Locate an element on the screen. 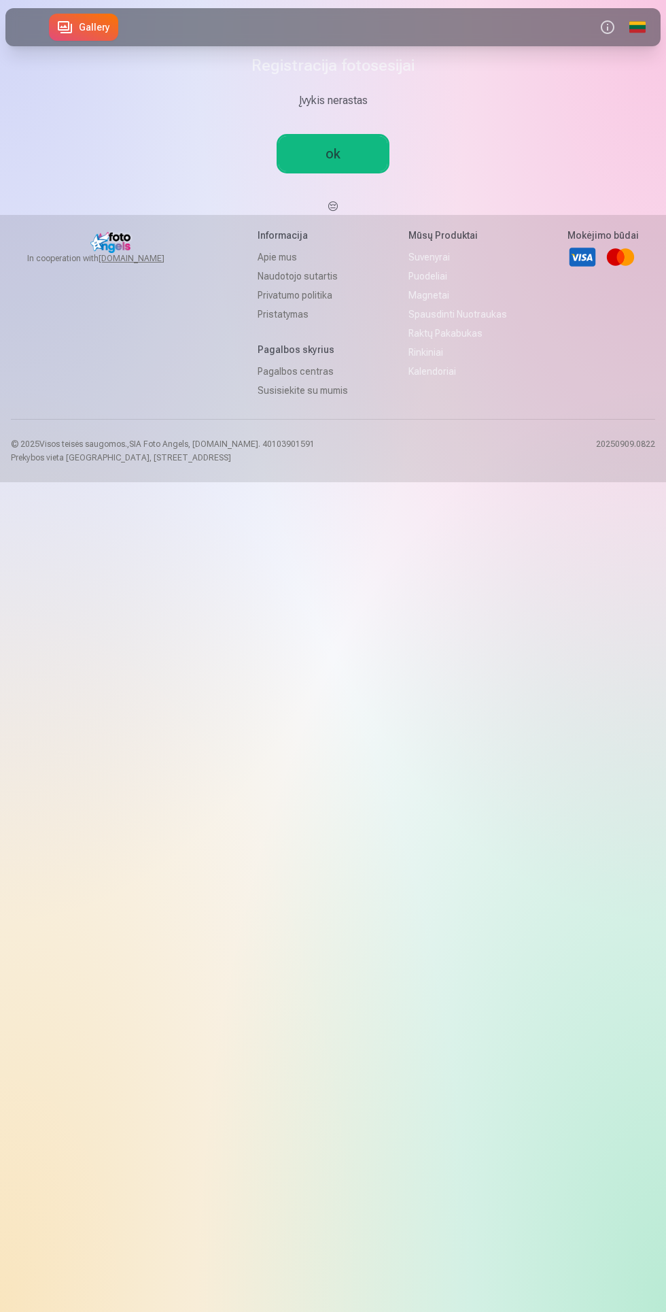 The image size is (666, 1312). a: Magnetai is located at coordinates (458, 295).